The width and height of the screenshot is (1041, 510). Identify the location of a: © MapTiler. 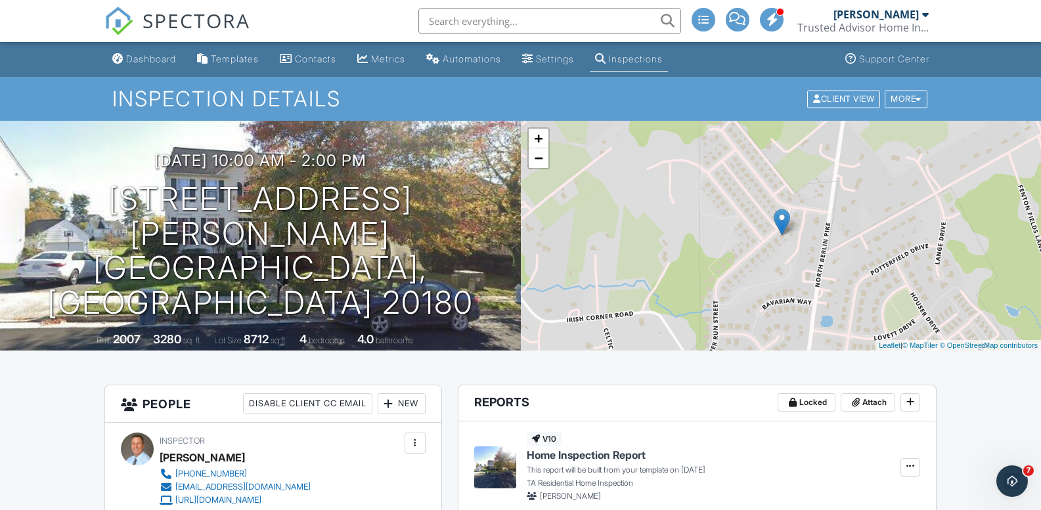
(920, 345).